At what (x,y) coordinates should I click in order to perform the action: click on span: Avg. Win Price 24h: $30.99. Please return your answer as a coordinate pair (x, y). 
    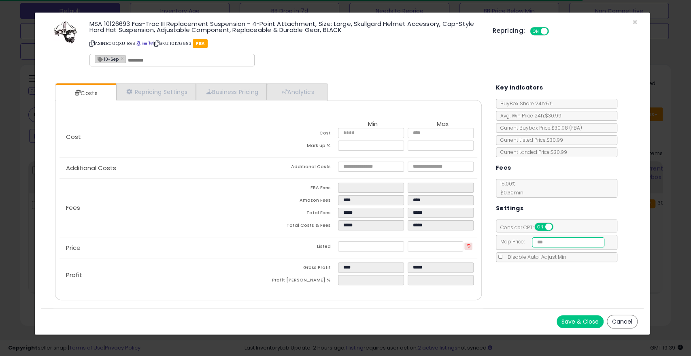
    Looking at the image, I should click on (529, 115).